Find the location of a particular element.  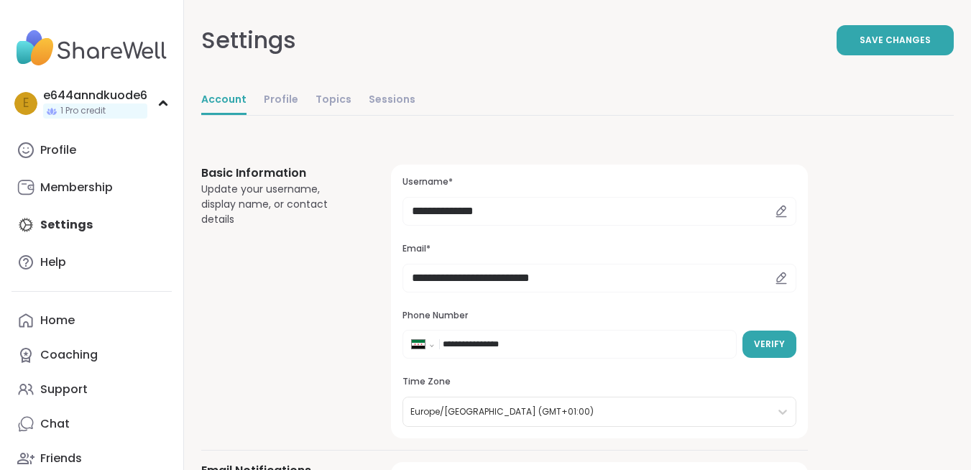

a: Home is located at coordinates (91, 321).